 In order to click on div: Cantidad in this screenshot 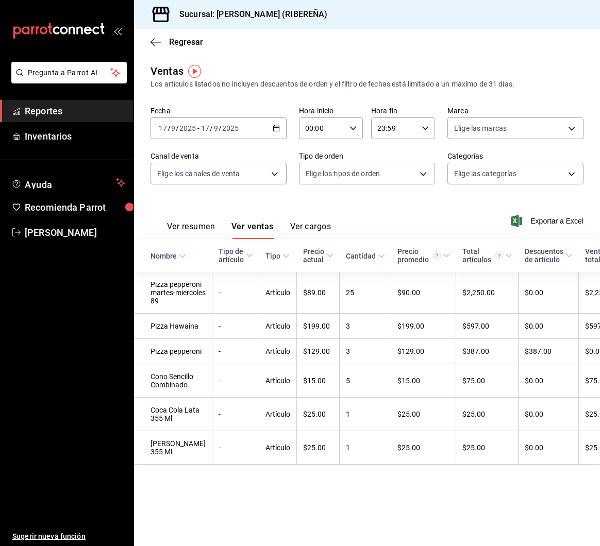, I will do `click(361, 256)`.